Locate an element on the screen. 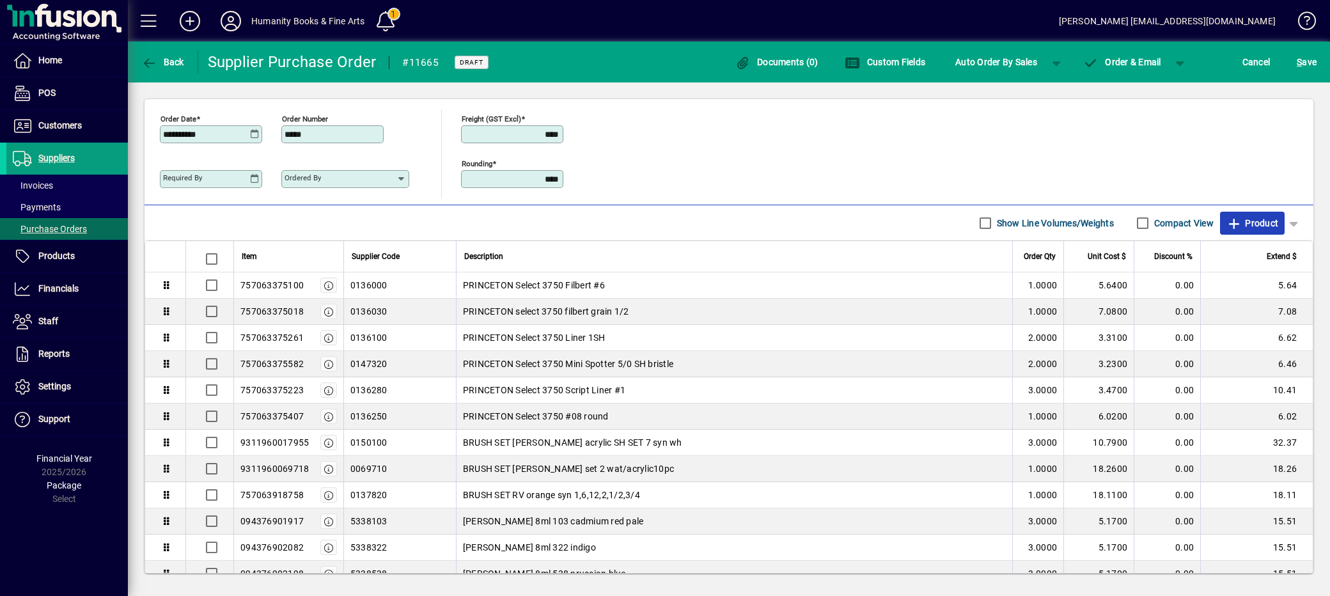 This screenshot has height=596, width=1330. span: PRINCETON select 3750 filbert grain 1/2 is located at coordinates (546, 311).